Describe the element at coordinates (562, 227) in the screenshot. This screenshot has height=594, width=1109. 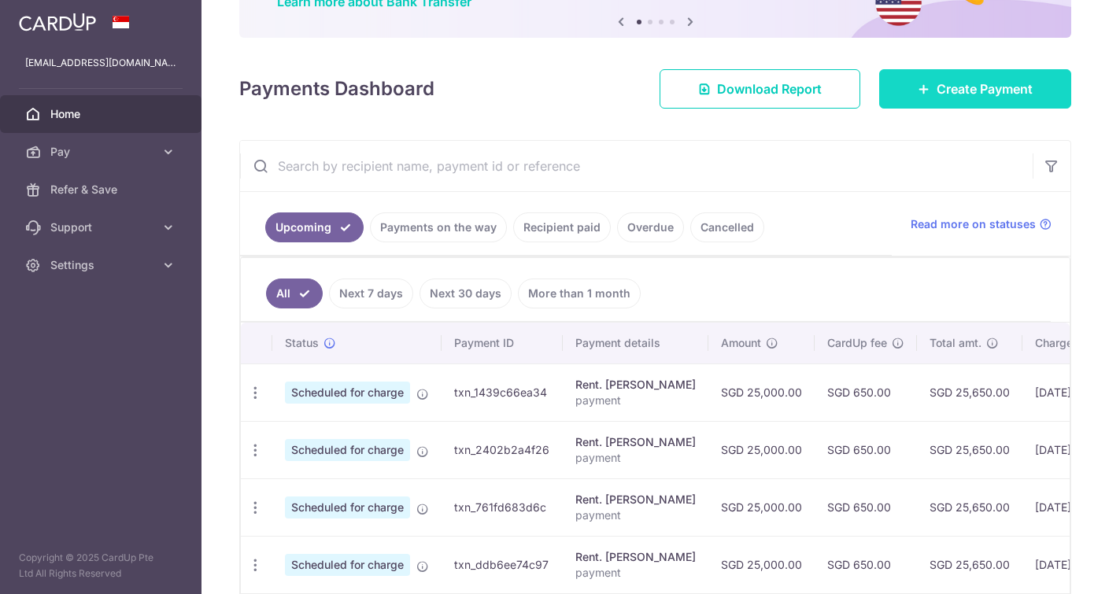
I see `a: Recipient paid` at that location.